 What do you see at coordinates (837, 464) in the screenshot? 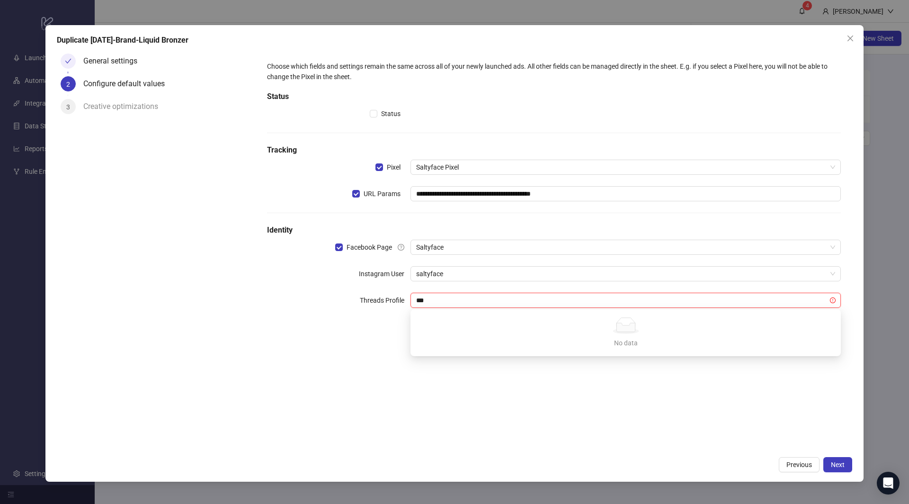
I see `span: Next` at bounding box center [837, 464].